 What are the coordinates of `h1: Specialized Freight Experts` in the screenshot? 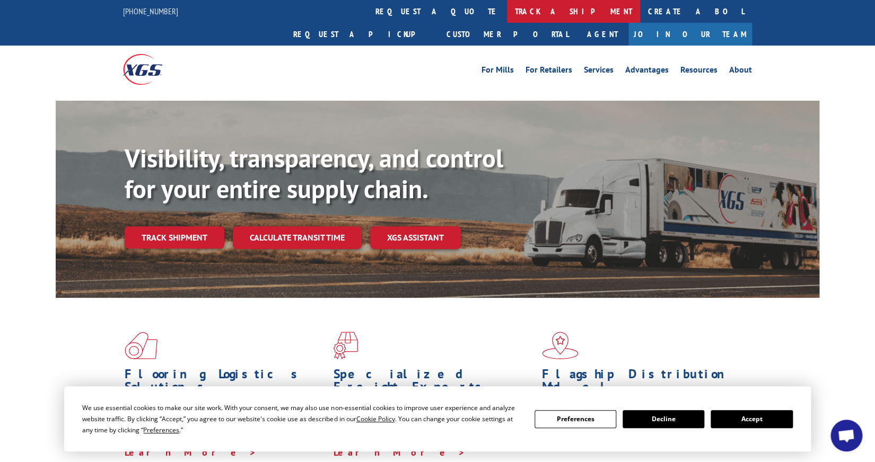 It's located at (433, 383).